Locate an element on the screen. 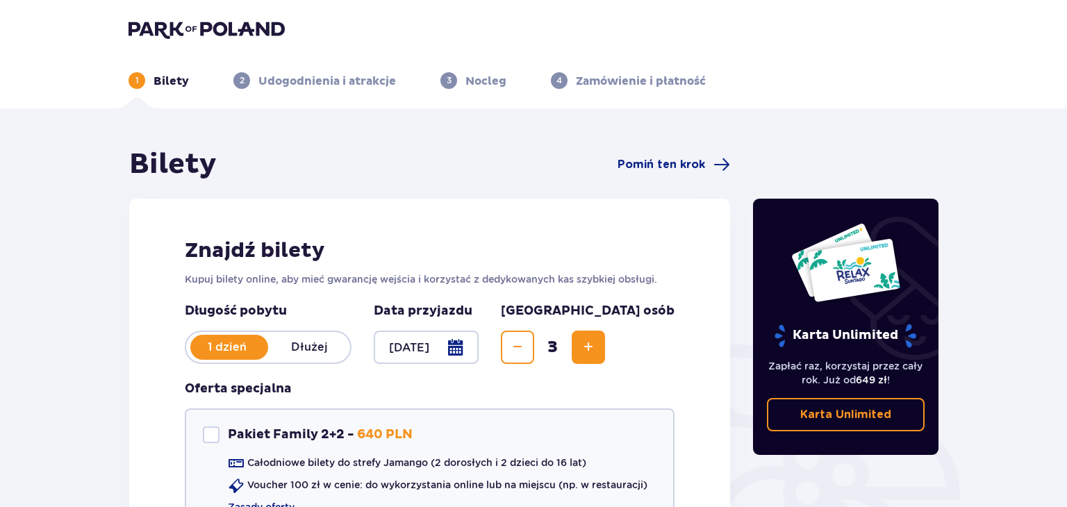 The image size is (1067, 507). h2: Znajdź bilety is located at coordinates (429, 251).